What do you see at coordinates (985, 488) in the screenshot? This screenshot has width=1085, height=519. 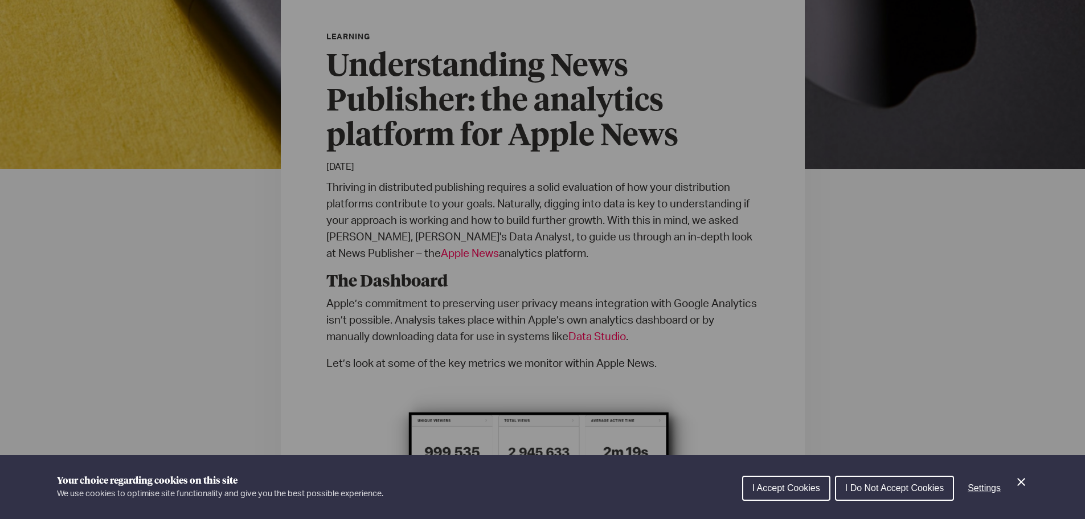 I see `button: Settings` at bounding box center [985, 488].